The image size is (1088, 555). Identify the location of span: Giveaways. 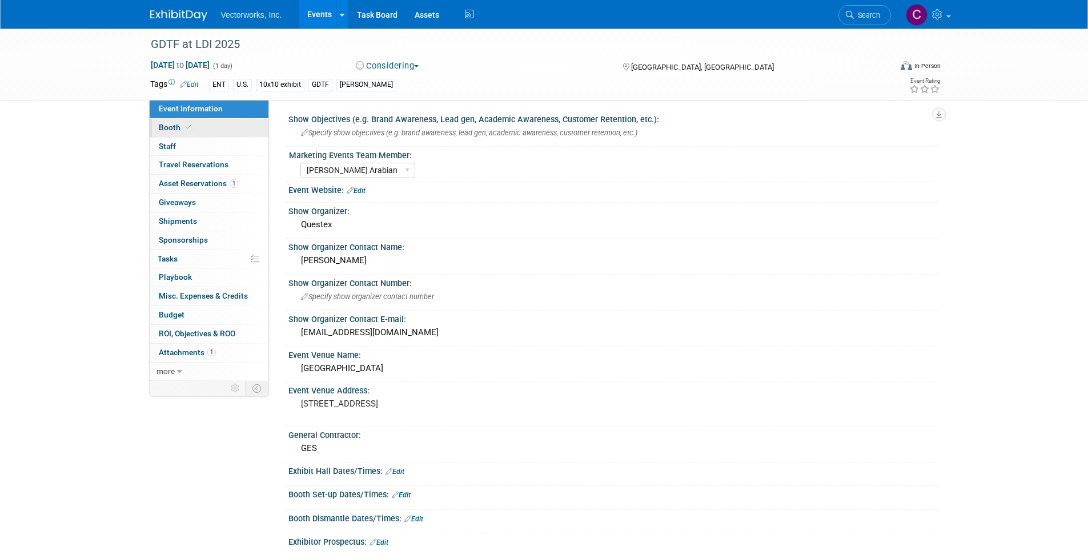
(177, 202).